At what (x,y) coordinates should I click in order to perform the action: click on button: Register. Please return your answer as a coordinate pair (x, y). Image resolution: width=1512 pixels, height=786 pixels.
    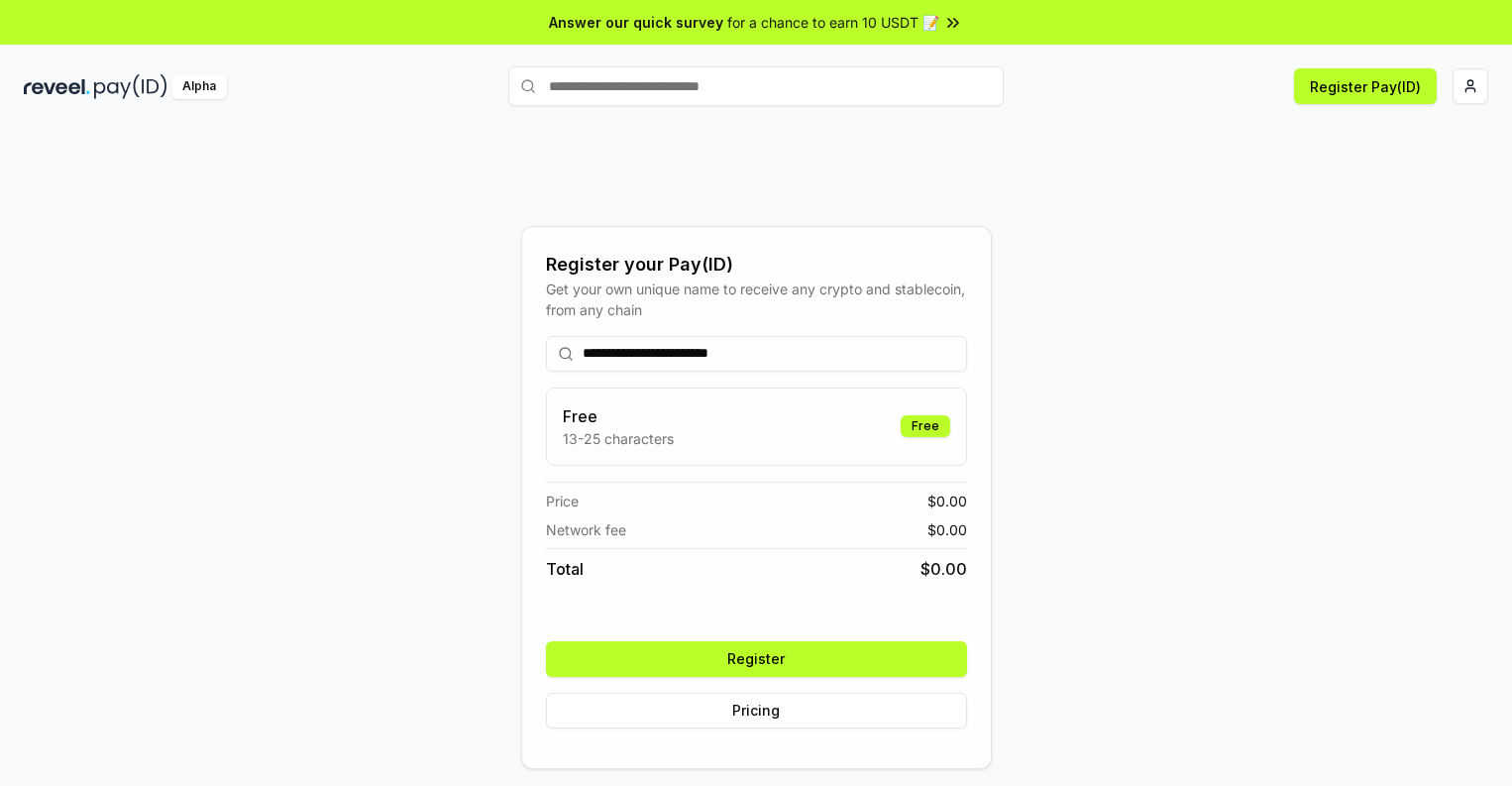
    Looking at the image, I should click on (756, 659).